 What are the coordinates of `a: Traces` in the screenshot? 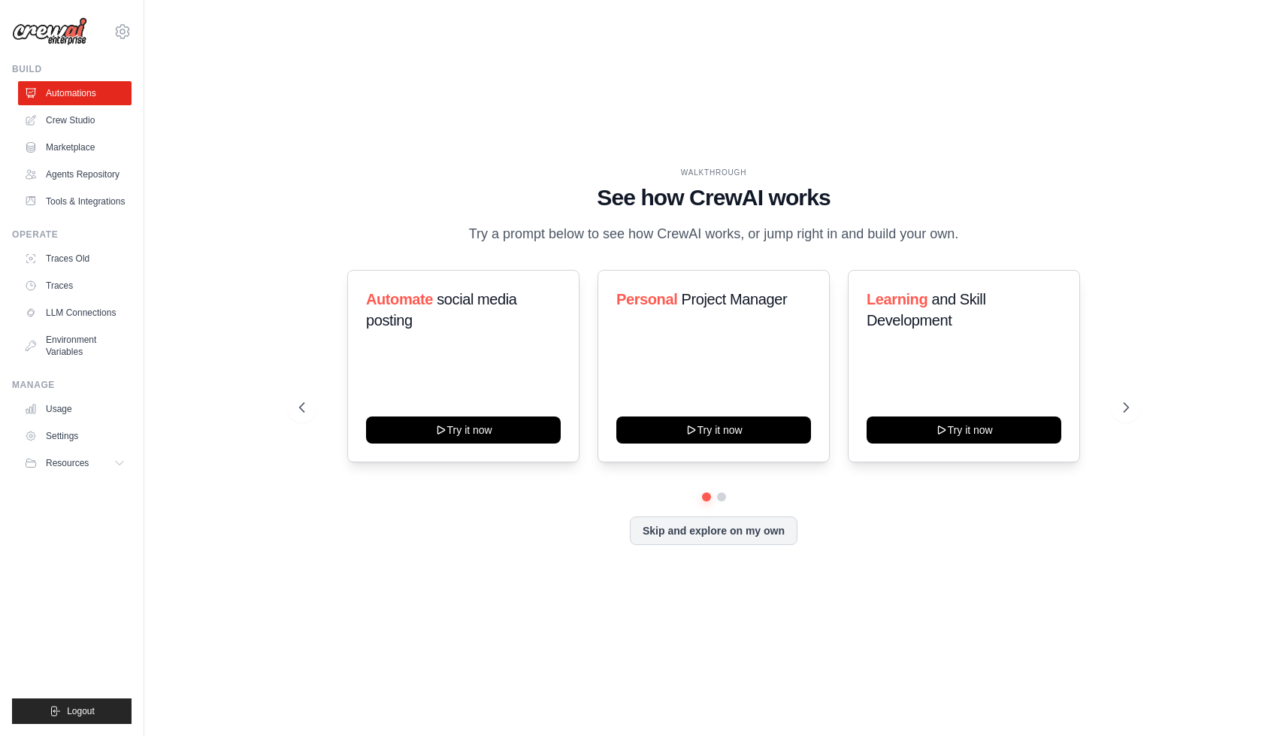 It's located at (74, 286).